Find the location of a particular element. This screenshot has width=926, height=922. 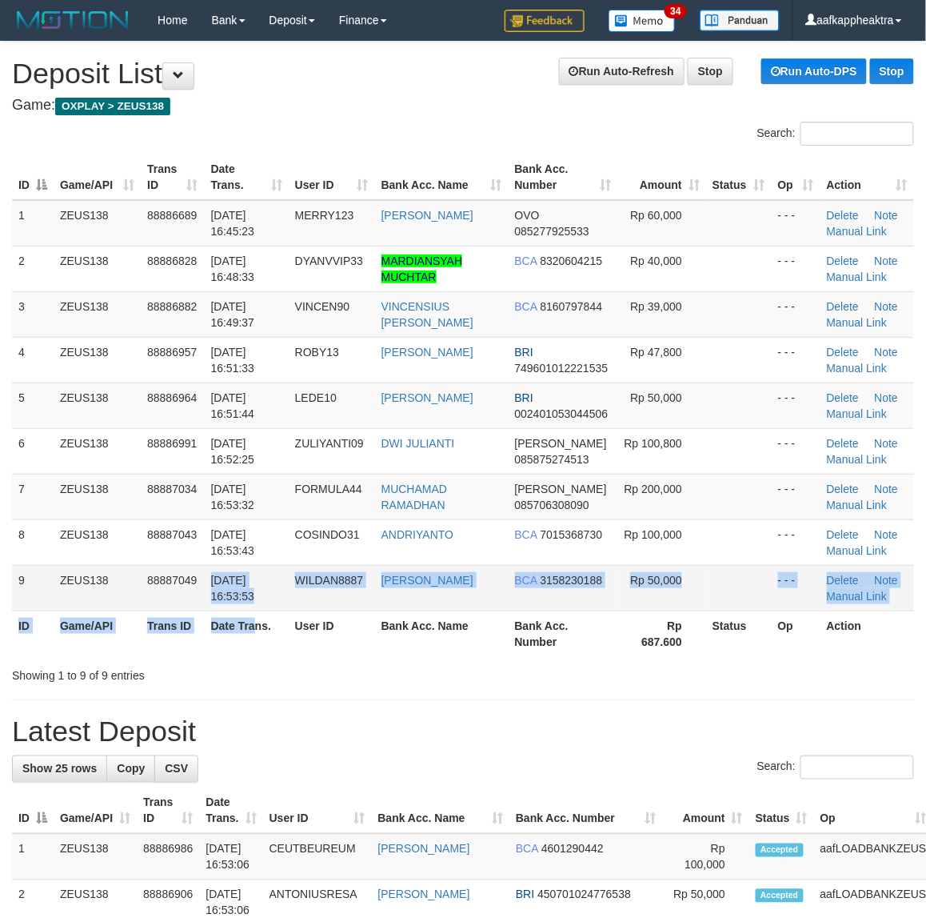

span: Copy is located at coordinates (130, 769).